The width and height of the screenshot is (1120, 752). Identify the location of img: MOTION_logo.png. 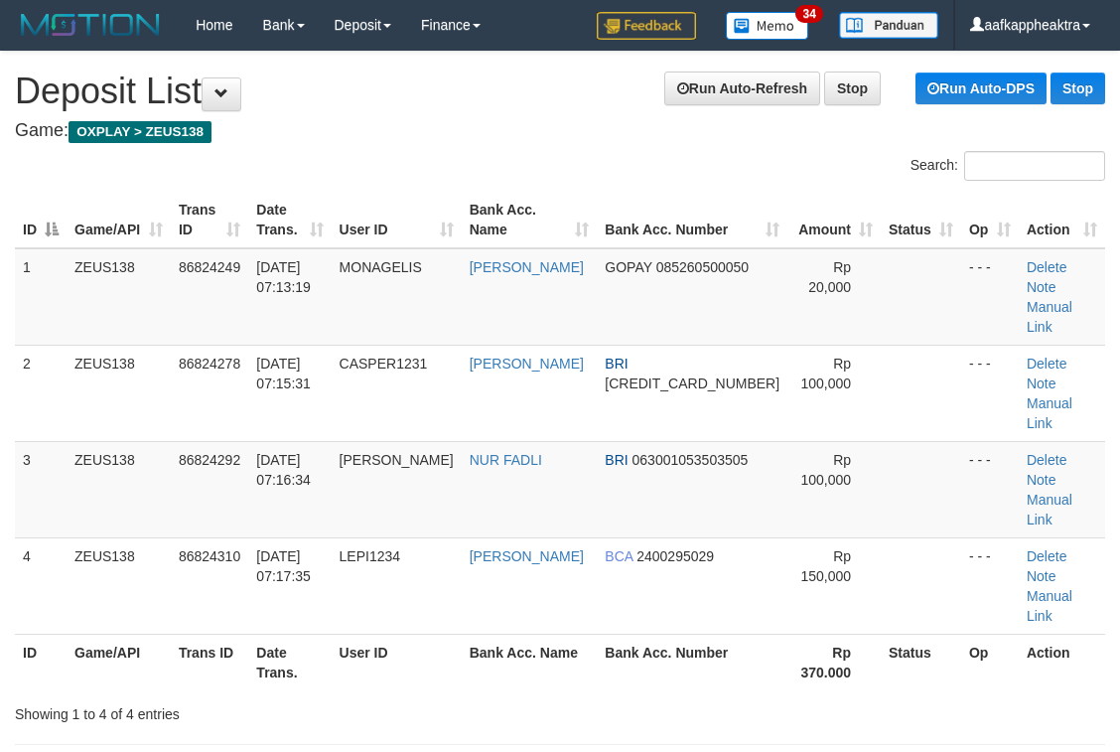
(90, 25).